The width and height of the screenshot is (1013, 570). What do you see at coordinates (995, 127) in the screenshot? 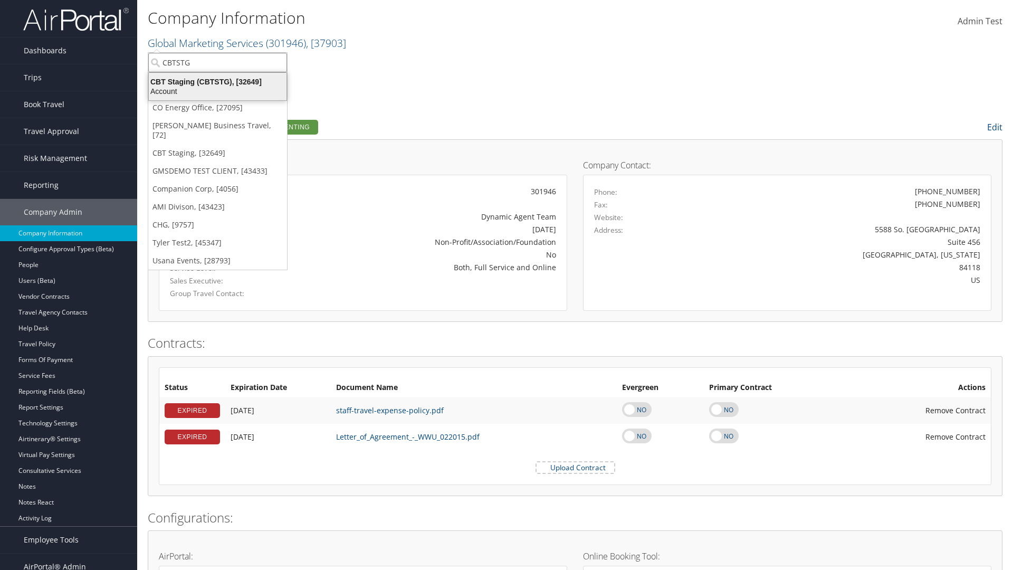
I see `a: Edit` at bounding box center [995, 127].